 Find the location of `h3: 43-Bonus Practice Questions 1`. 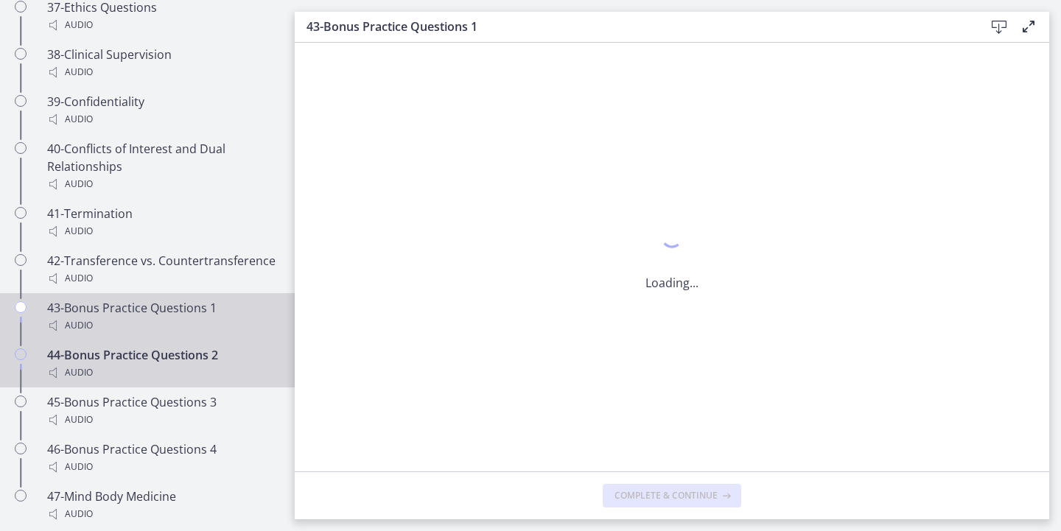

h3: 43-Bonus Practice Questions 1 is located at coordinates (634, 27).